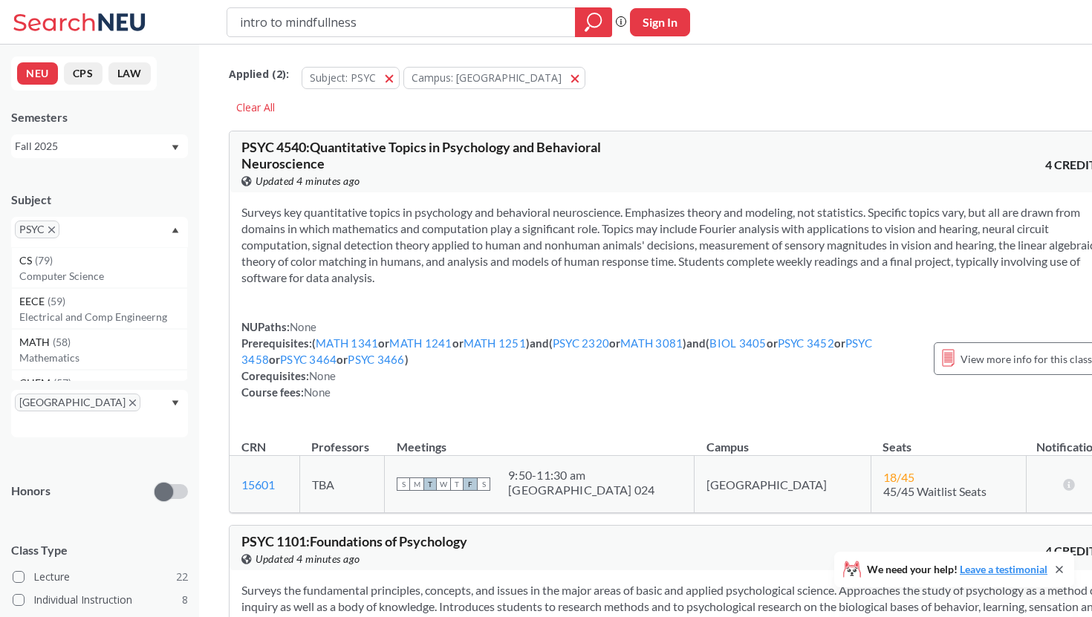 This screenshot has height=617, width=1092. I want to click on span: Subject: PSYC, so click(343, 77).